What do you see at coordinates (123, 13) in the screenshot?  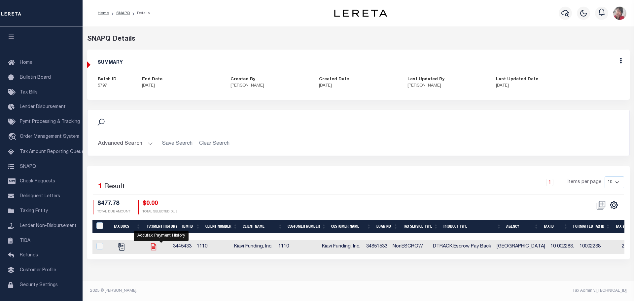 I see `a: SNAPQ` at bounding box center [123, 13].